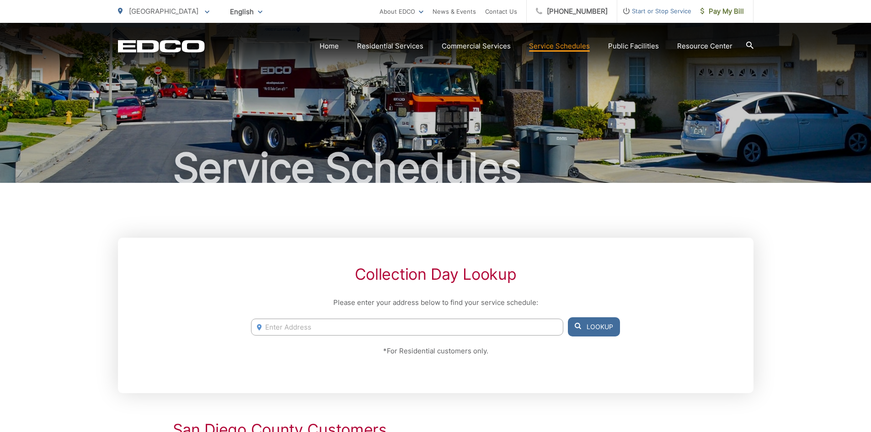  Describe the element at coordinates (435, 274) in the screenshot. I see `h2: Collection Day Lookup` at that location.